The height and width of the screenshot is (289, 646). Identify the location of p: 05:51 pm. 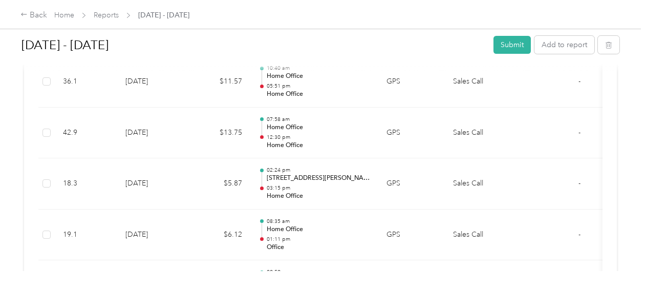
(319, 86).